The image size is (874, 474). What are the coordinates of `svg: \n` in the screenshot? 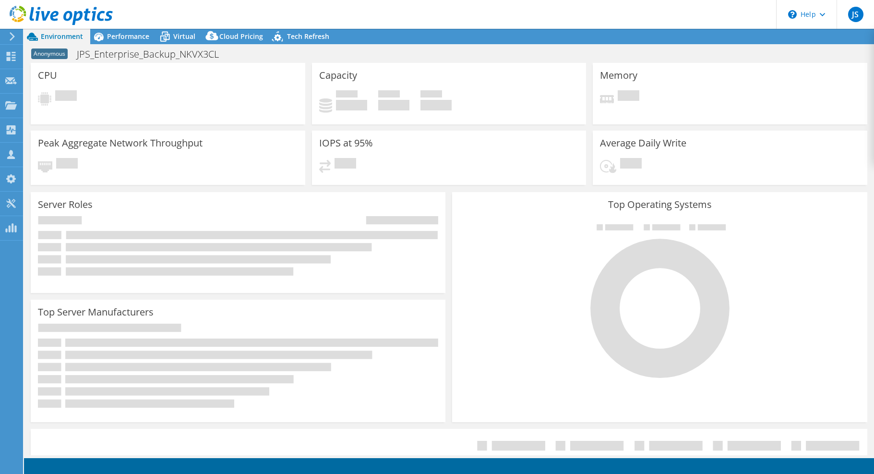 It's located at (792, 14).